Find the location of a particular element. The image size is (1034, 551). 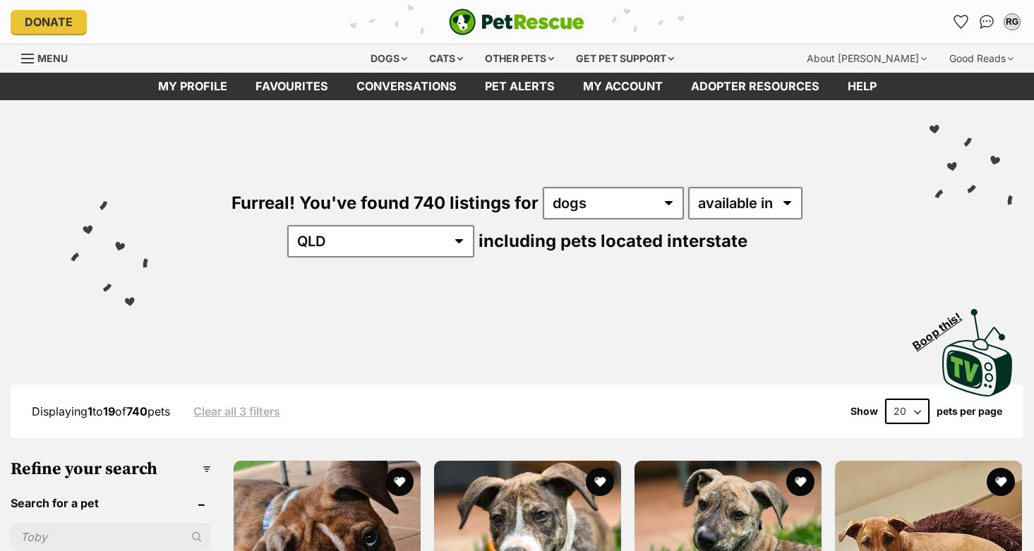

button: My account is located at coordinates (1012, 22).